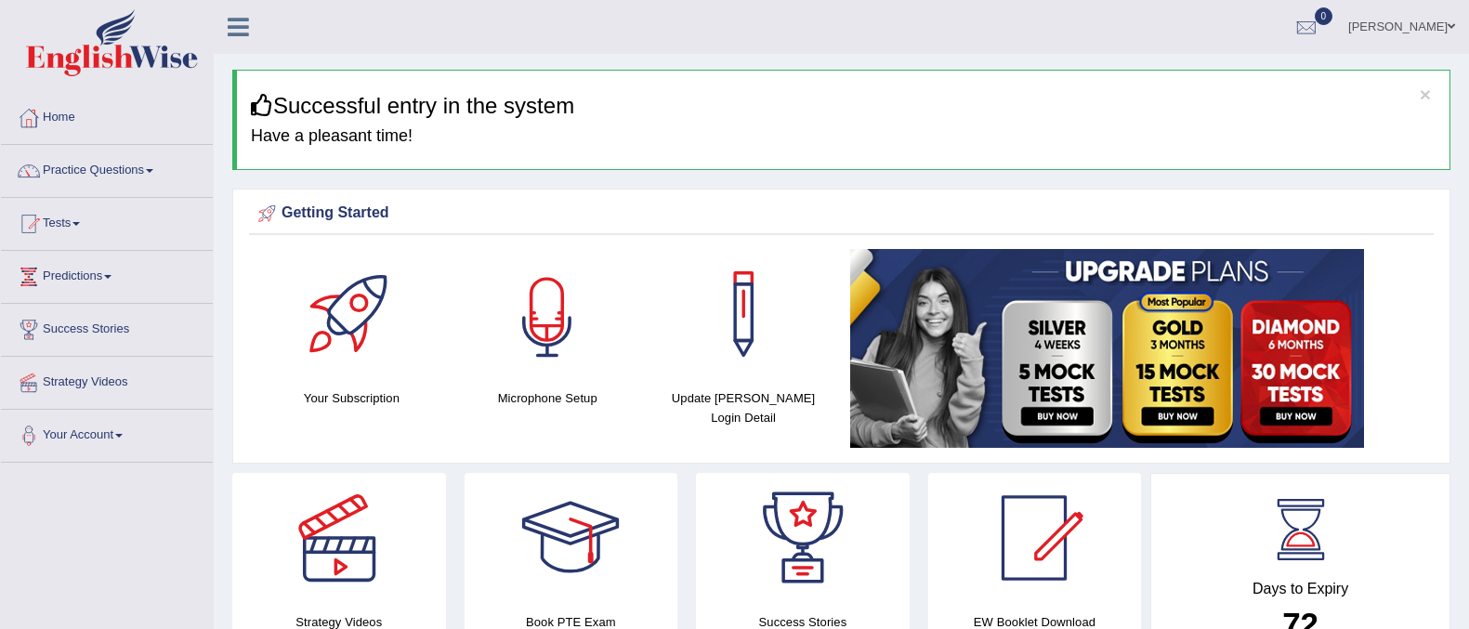 This screenshot has height=629, width=1469. What do you see at coordinates (107, 168) in the screenshot?
I see `a: Practice Questions` at bounding box center [107, 168].